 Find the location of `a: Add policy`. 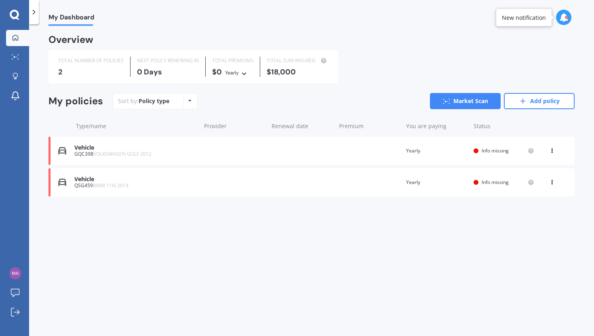

a: Add policy is located at coordinates (539, 101).